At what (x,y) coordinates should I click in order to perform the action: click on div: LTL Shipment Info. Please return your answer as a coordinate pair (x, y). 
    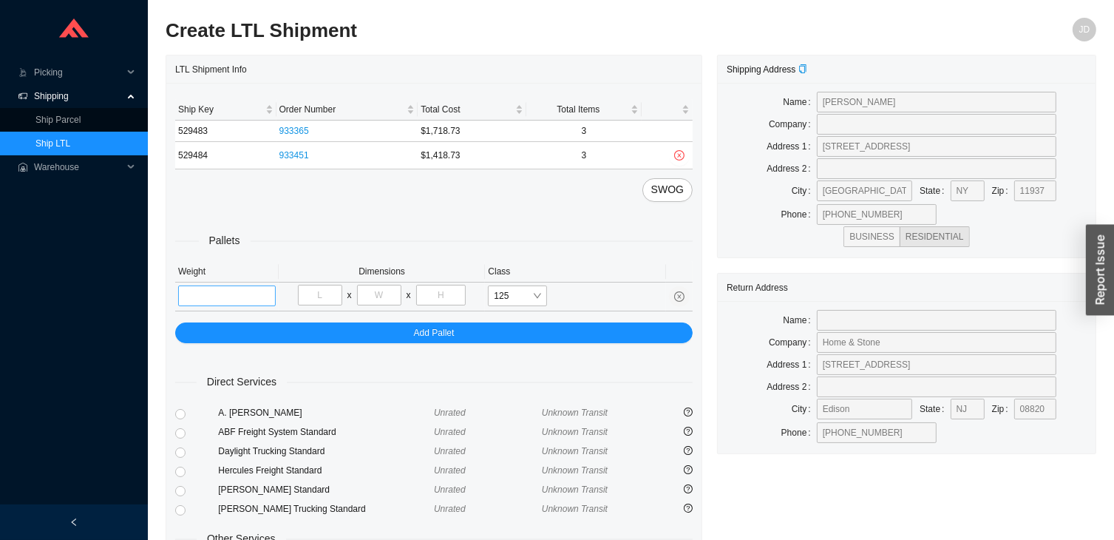
    Looking at the image, I should click on (434, 69).